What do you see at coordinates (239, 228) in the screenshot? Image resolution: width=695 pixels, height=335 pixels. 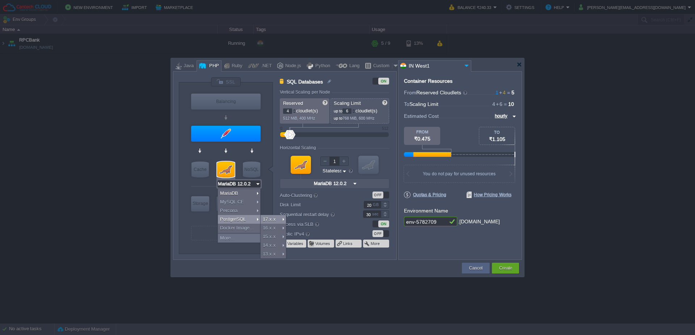 I see `div: Docker Image...` at bounding box center [239, 228].